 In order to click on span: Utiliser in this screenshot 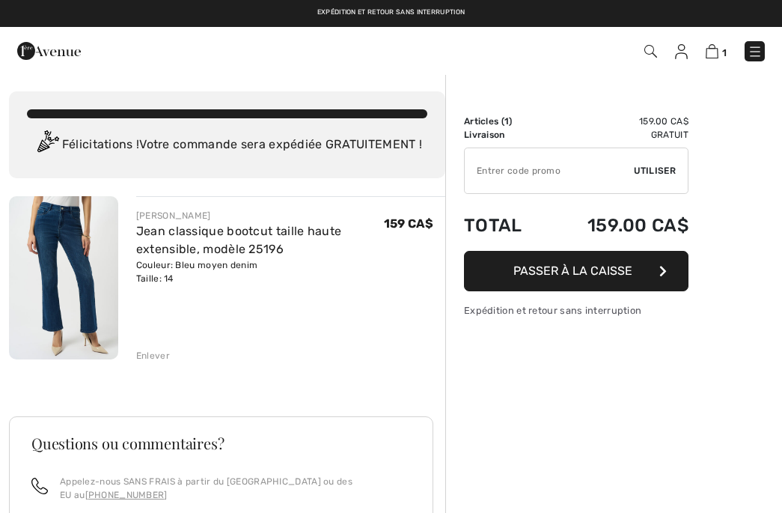, I will do `click(655, 171)`.